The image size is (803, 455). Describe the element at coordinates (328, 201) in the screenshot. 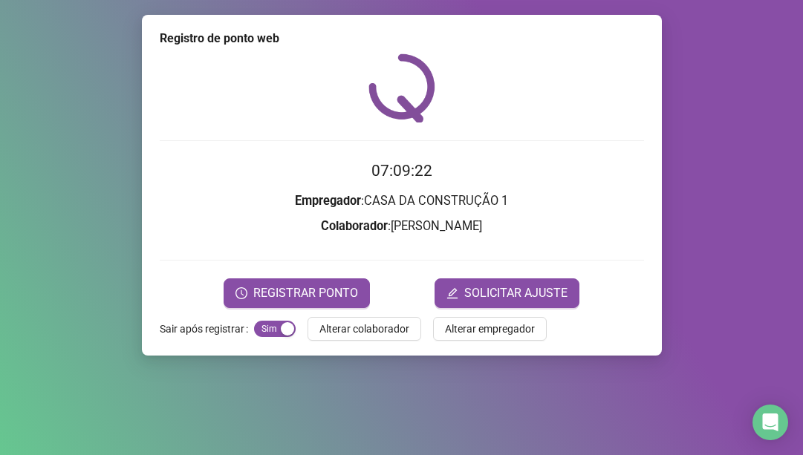

I see `strong: Empregador` at that location.